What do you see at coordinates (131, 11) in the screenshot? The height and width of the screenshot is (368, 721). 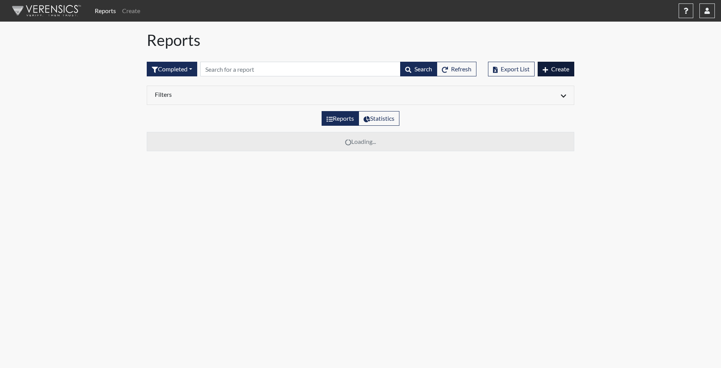 I see `a: Create` at bounding box center [131, 11].